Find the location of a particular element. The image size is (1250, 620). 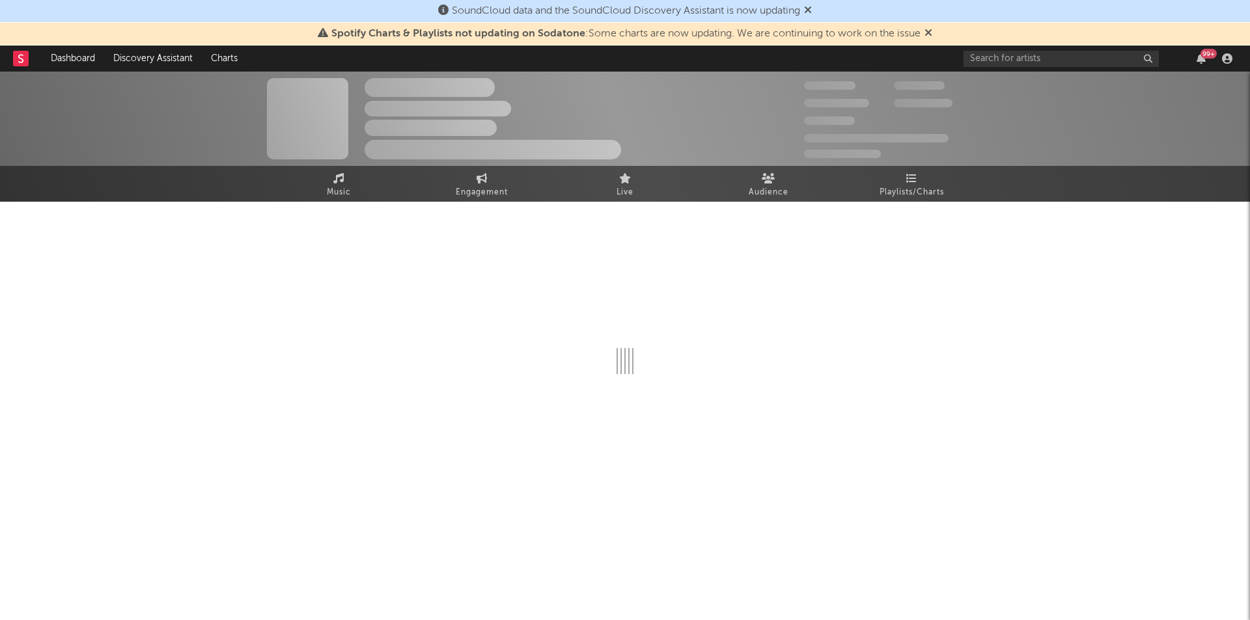

span: Audience is located at coordinates (768, 193).